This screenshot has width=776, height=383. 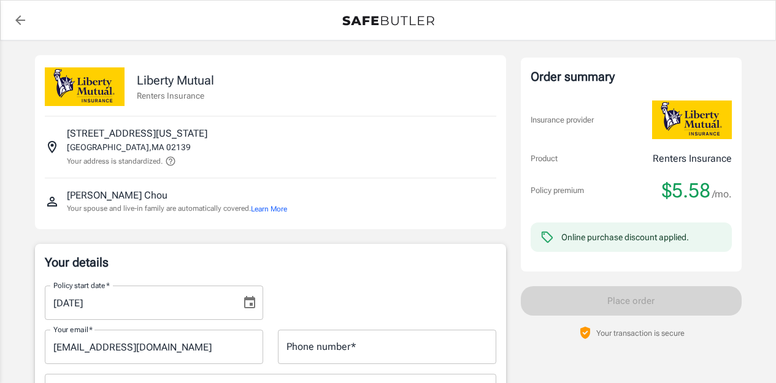 I want to click on p: Policy premium, so click(x=557, y=191).